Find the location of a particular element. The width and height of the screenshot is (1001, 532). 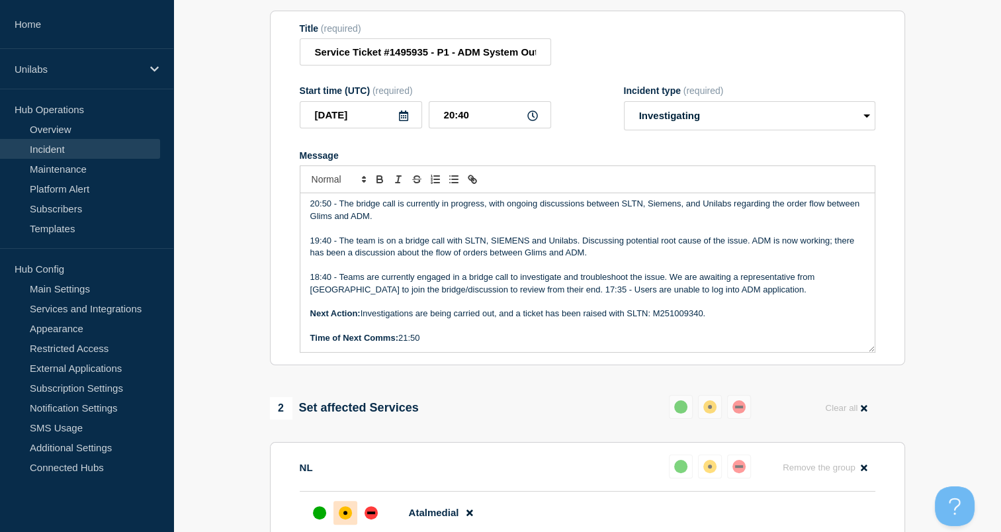

button: Clear all is located at coordinates (846, 408).